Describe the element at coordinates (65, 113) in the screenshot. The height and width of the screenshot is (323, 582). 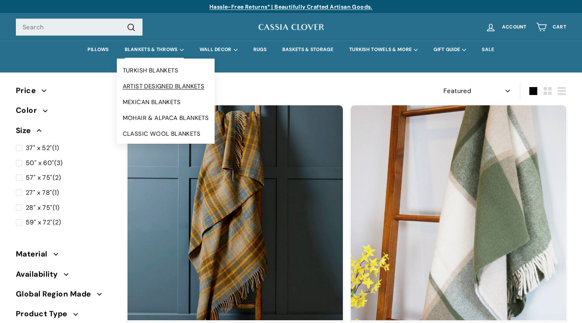
I see `button: Color` at that location.